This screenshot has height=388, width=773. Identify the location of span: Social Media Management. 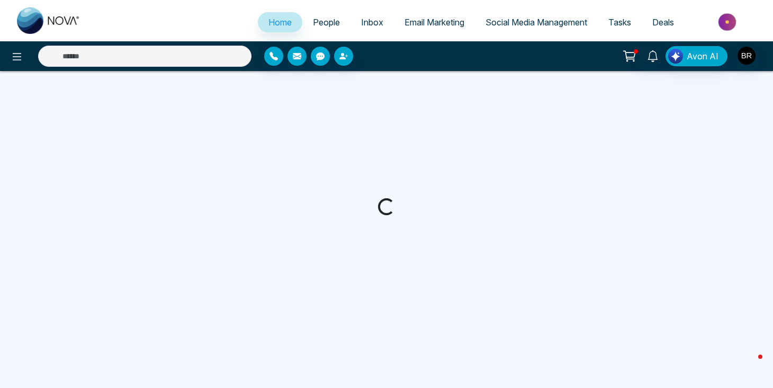
(537, 22).